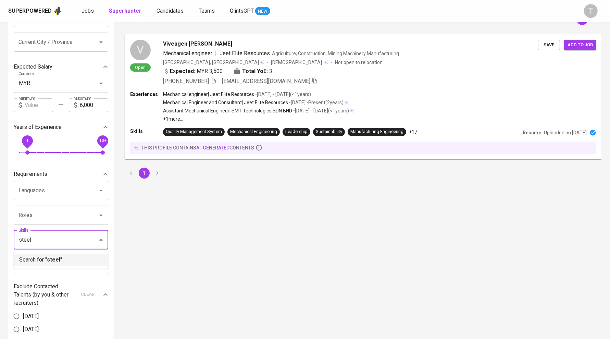  Describe the element at coordinates (336, 53) in the screenshot. I see `span: Agriculture, Construction, Mining Machinery Manufacturing` at that location.